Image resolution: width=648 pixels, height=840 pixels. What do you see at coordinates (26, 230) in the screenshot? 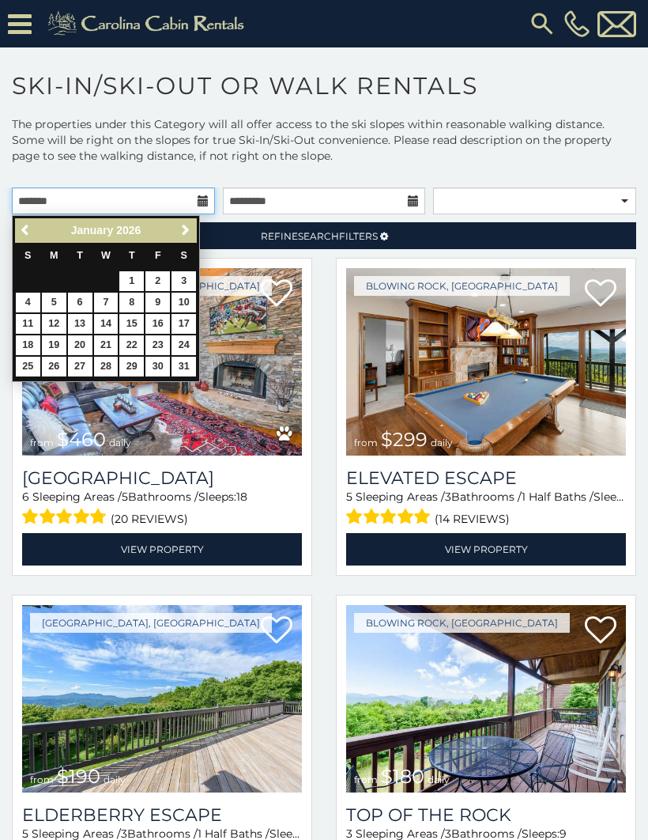
I see `span: Previous` at bounding box center [26, 230].